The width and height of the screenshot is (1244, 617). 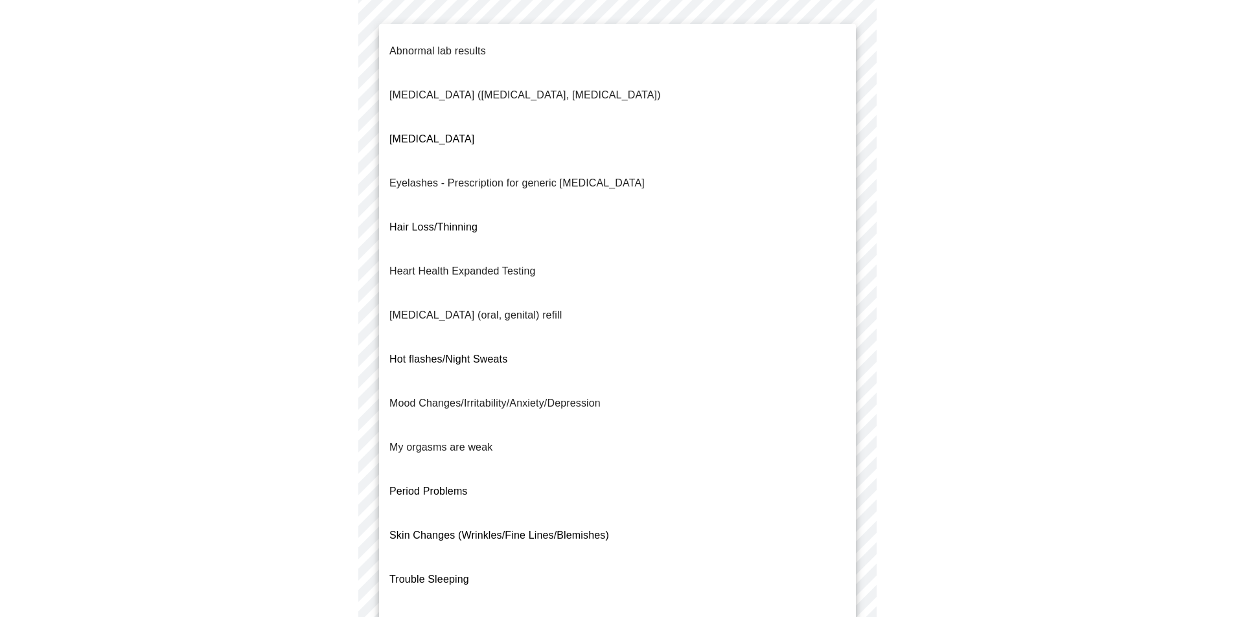 What do you see at coordinates (428, 491) in the screenshot?
I see `span: Period Problems` at bounding box center [428, 491].